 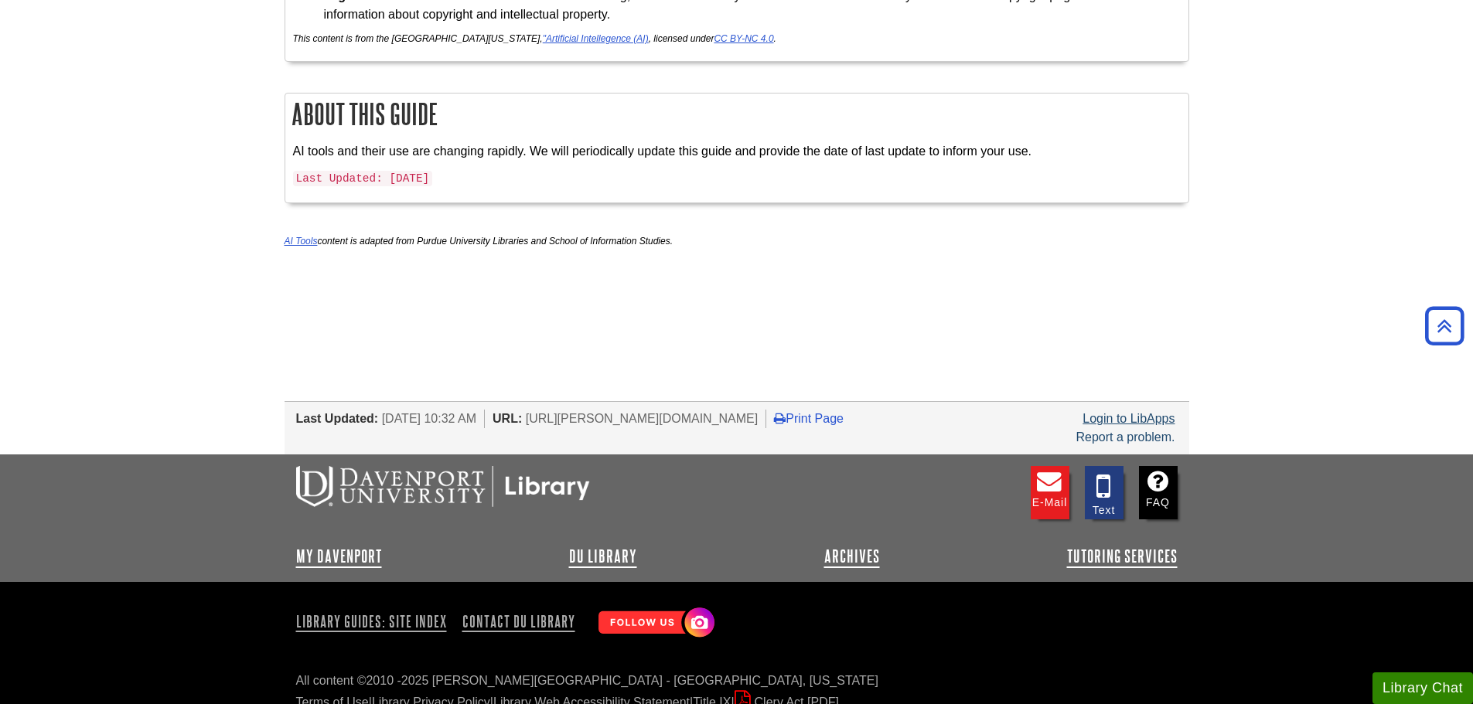 I want to click on a: Library Guides: Site Index, so click(x=374, y=621).